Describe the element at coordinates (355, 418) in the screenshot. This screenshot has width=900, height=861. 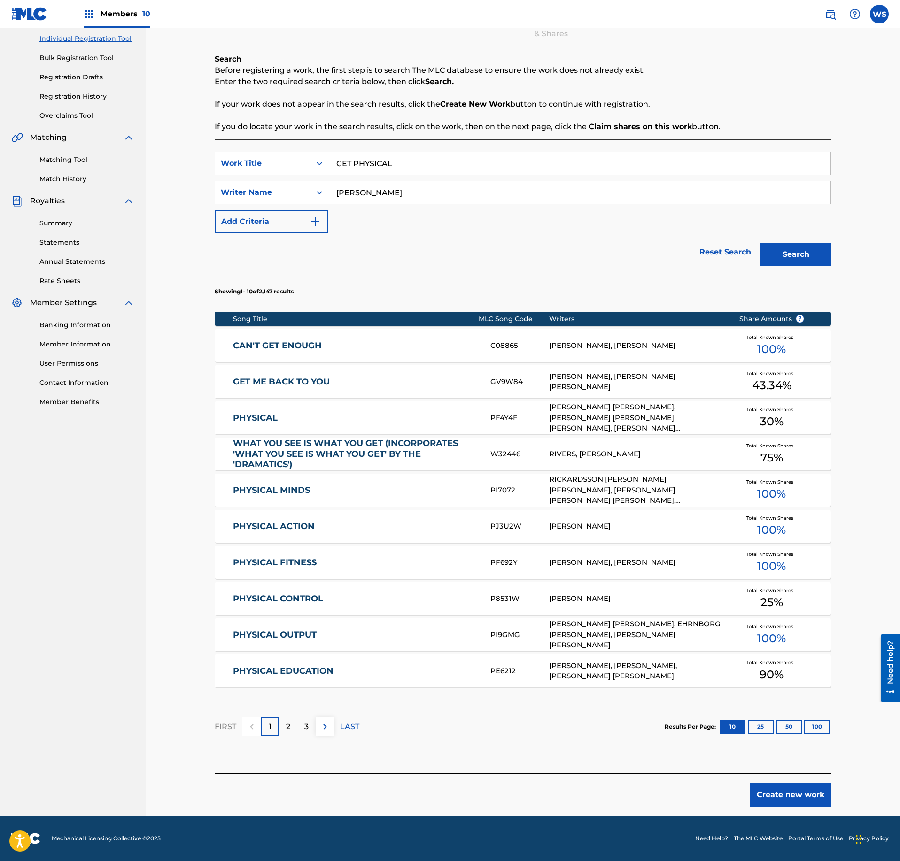
I see `a: PHYSICAL` at that location.